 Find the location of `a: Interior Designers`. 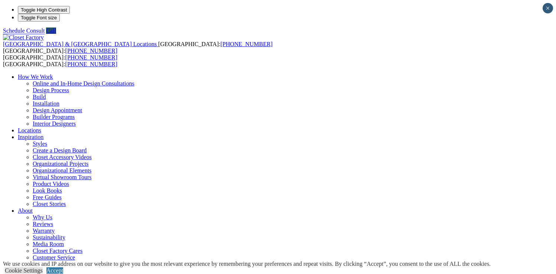

a: Interior Designers is located at coordinates (54, 123).